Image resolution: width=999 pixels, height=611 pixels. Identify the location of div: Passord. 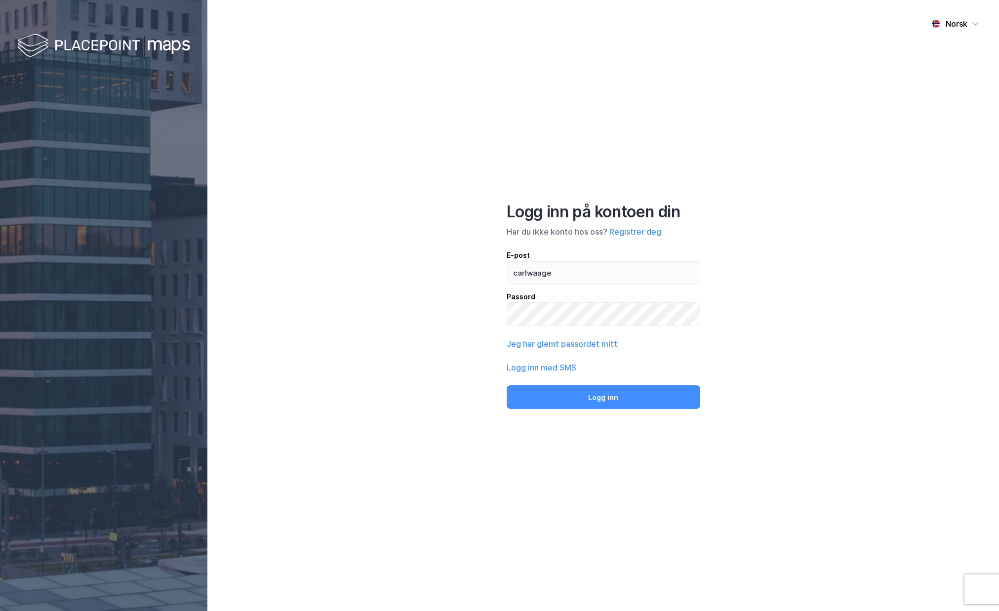
(603, 297).